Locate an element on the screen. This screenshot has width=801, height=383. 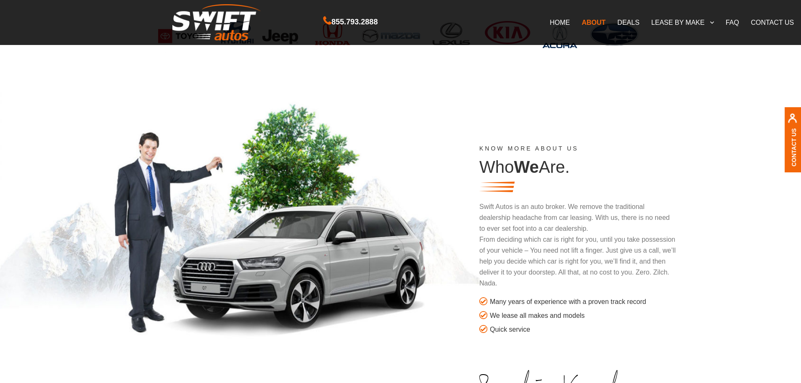
img: contact us, iconuser is located at coordinates (792, 121).